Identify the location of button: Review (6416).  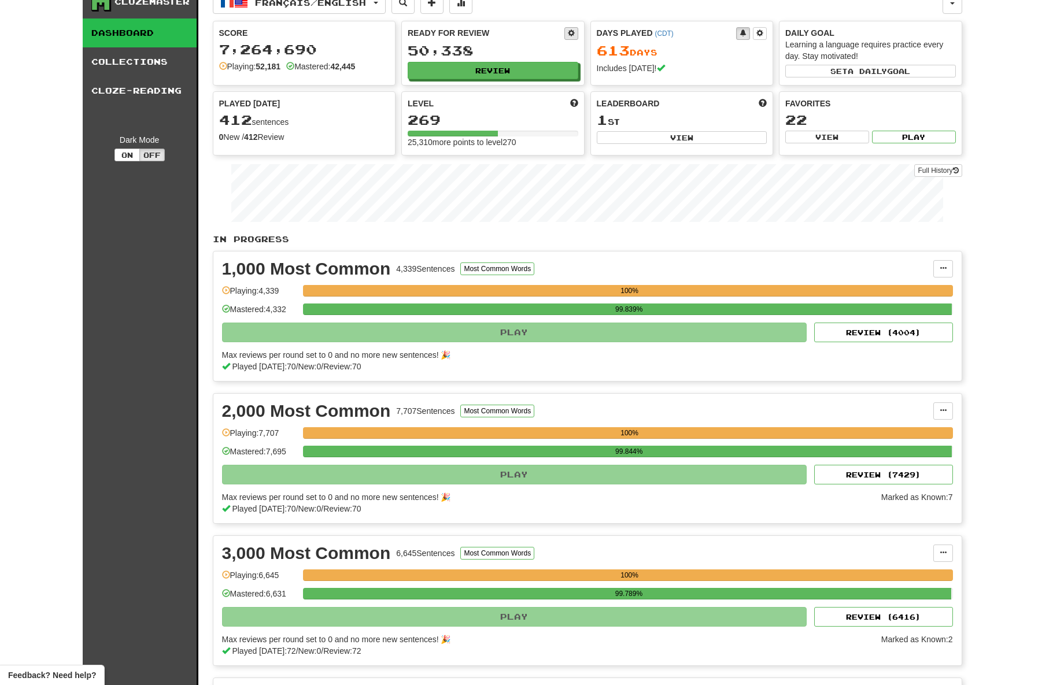
(884, 617).